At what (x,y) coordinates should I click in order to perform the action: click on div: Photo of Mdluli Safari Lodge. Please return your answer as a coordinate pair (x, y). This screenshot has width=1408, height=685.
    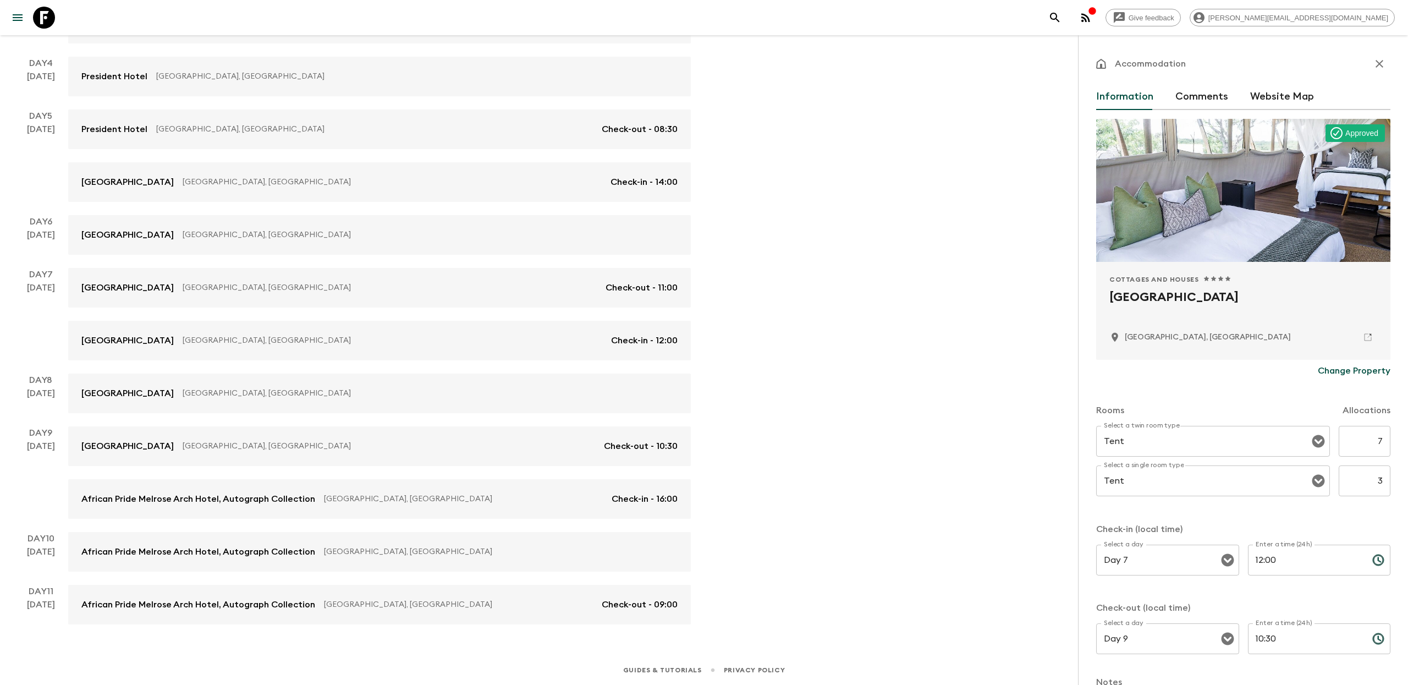
    Looking at the image, I should click on (1243, 190).